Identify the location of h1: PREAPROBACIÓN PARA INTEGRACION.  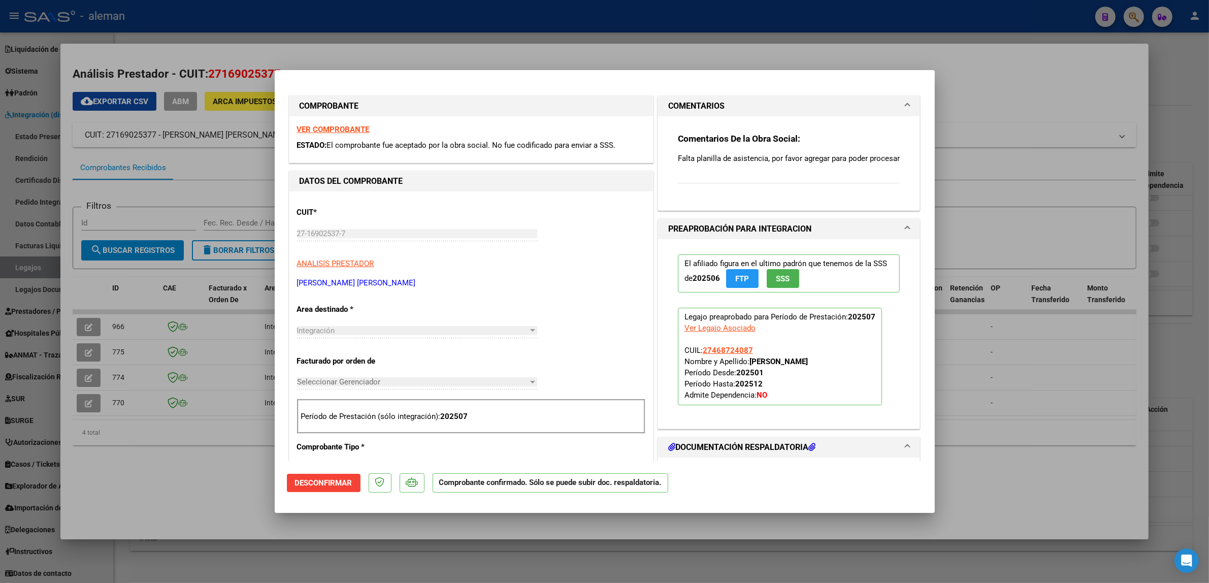
(740, 229).